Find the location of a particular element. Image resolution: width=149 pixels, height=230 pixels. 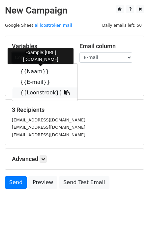

small: Google Sheet: is located at coordinates (38, 25).